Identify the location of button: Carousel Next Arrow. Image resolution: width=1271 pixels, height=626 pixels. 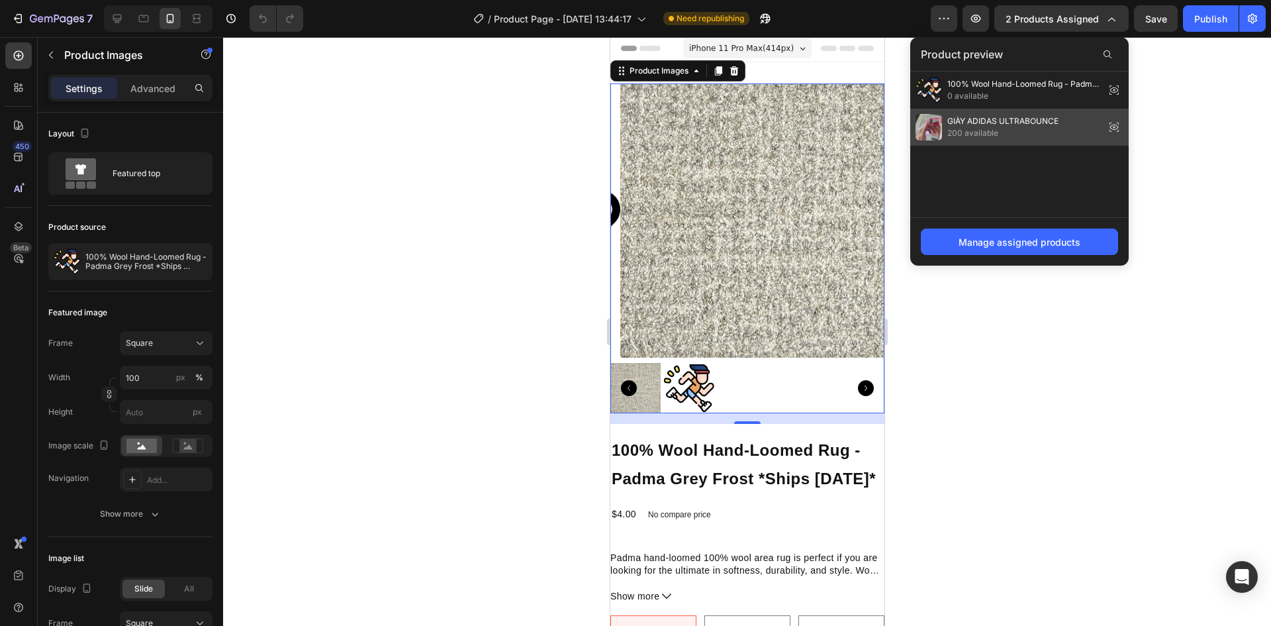
(256, 351).